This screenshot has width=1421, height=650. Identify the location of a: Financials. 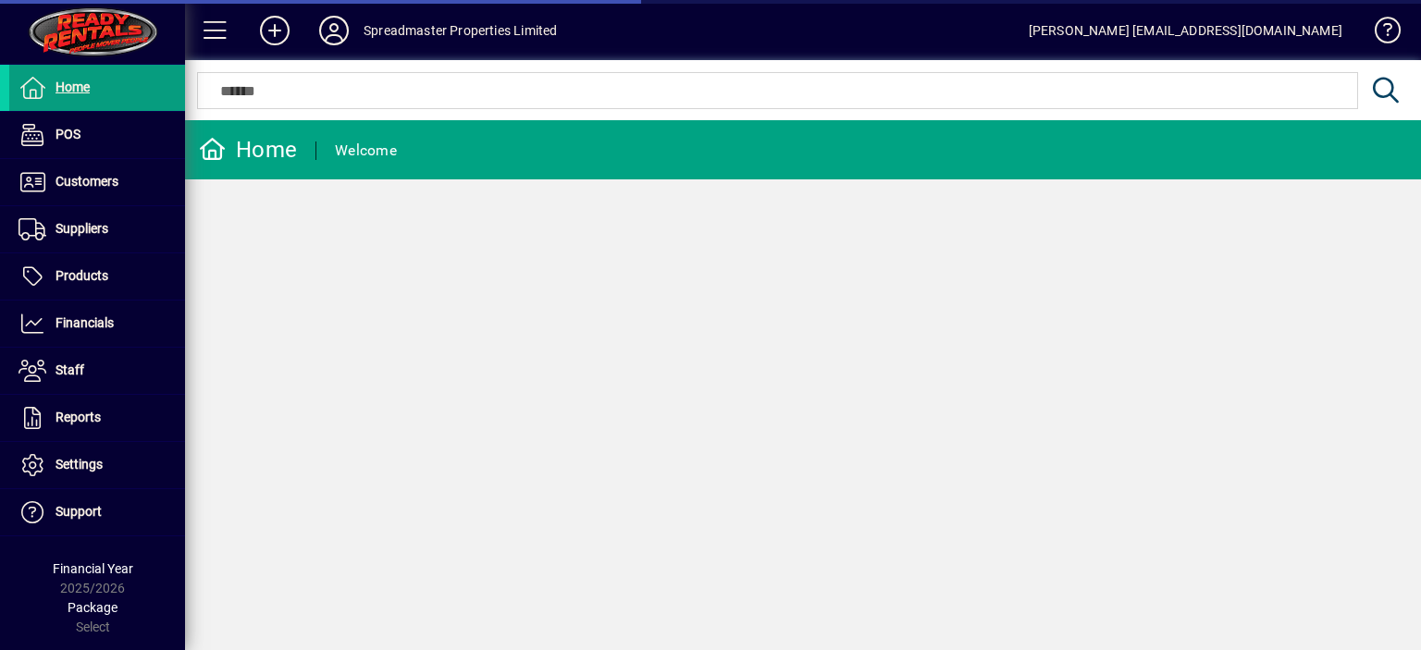
(97, 324).